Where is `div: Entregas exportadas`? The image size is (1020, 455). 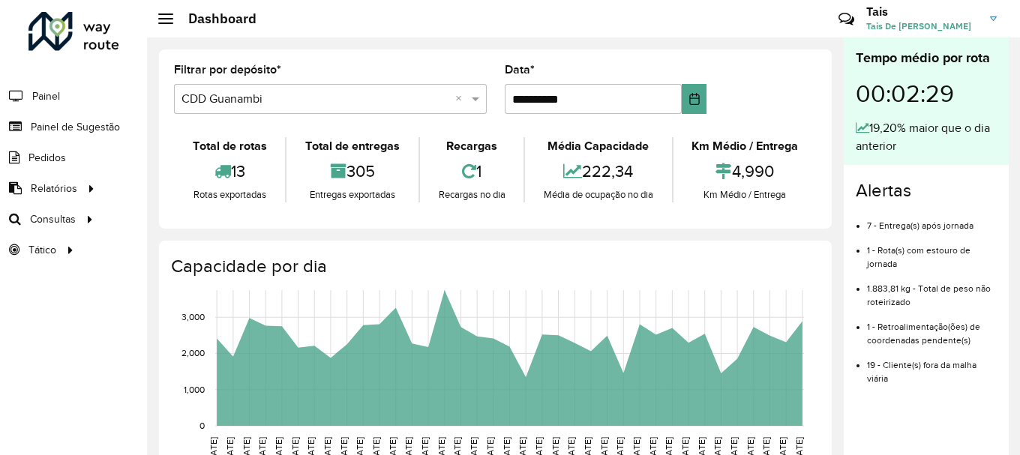 div: Entregas exportadas is located at coordinates (352, 195).